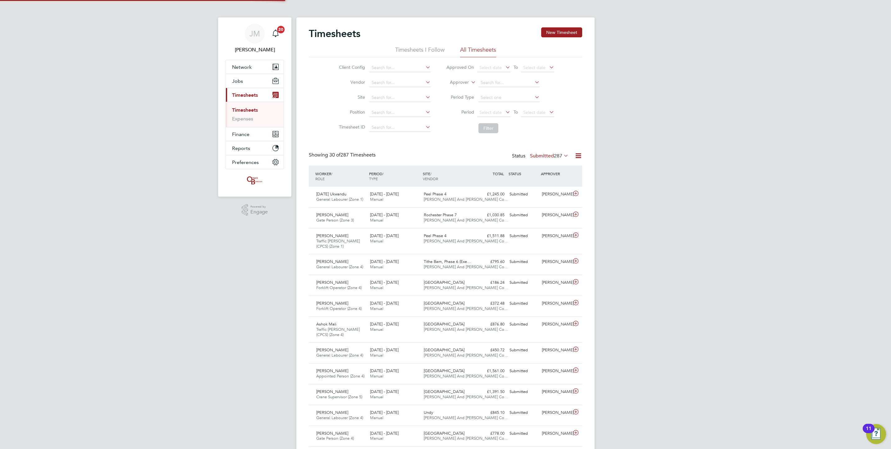 Image resolution: width=891 pixels, height=449 pixels. Describe the element at coordinates (237, 81) in the screenshot. I see `span: Jobs` at that location.